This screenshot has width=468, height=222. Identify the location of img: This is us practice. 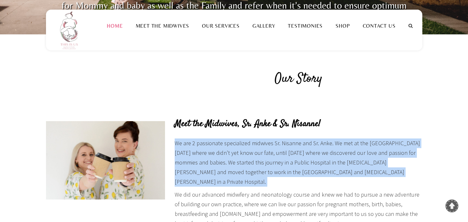
(70, 30).